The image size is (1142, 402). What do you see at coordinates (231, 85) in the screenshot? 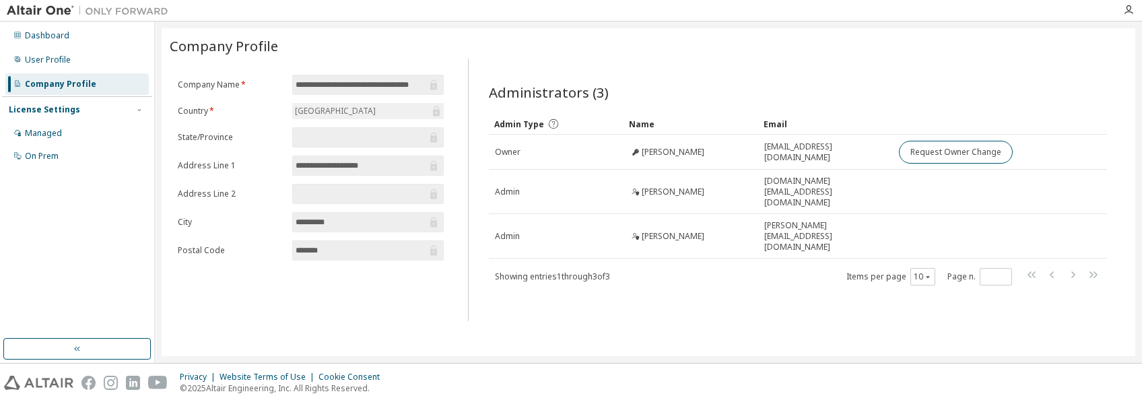
I see `label: Company Name` at bounding box center [231, 85].